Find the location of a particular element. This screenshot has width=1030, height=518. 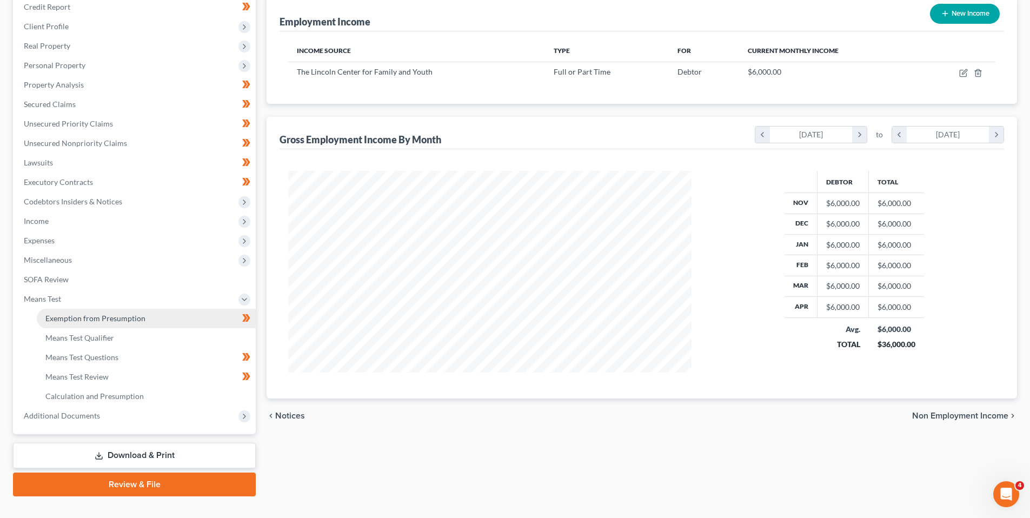

div: Gross Employment Income By Month is located at coordinates (360, 139).